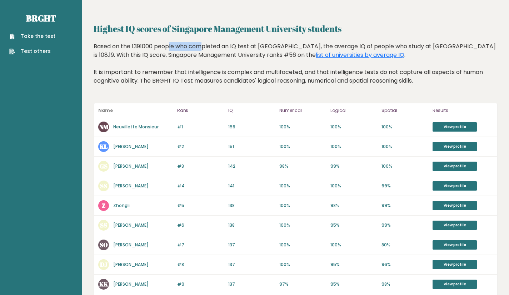  Describe the element at coordinates (104, 284) in the screenshot. I see `text: KK` at that location.